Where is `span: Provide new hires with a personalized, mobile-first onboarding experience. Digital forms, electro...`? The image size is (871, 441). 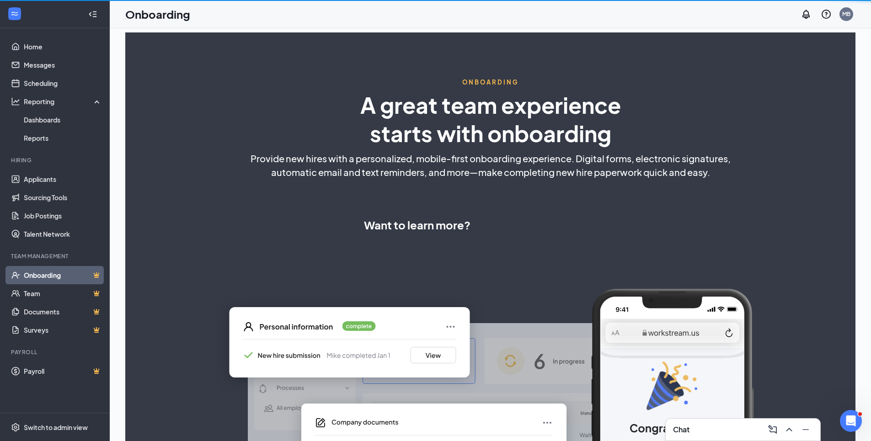 span: Provide new hires with a personalized, mobile-first onboarding experience. Digital forms, electro... is located at coordinates (491, 159).